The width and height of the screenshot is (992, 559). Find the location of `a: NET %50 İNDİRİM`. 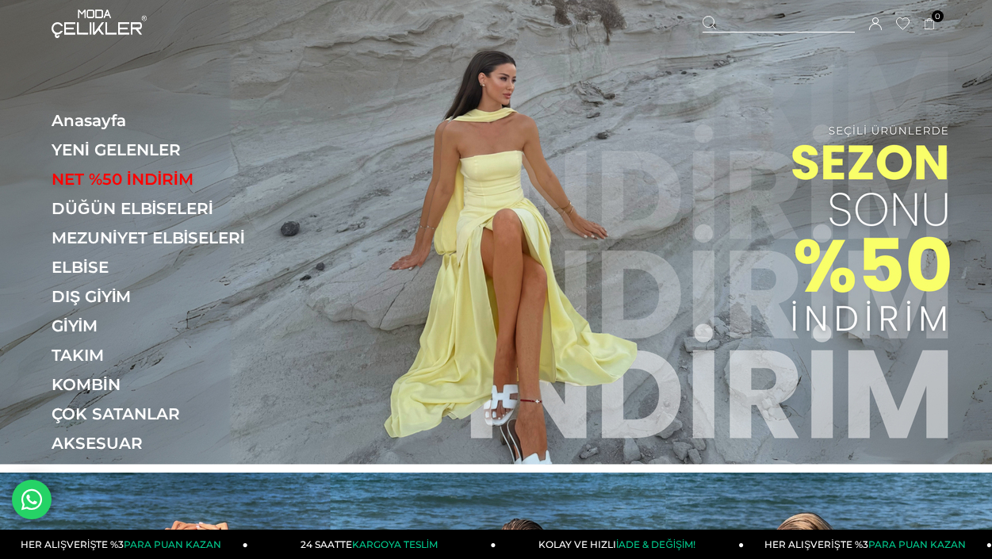

a: NET %50 İNDİRİM is located at coordinates (160, 179).